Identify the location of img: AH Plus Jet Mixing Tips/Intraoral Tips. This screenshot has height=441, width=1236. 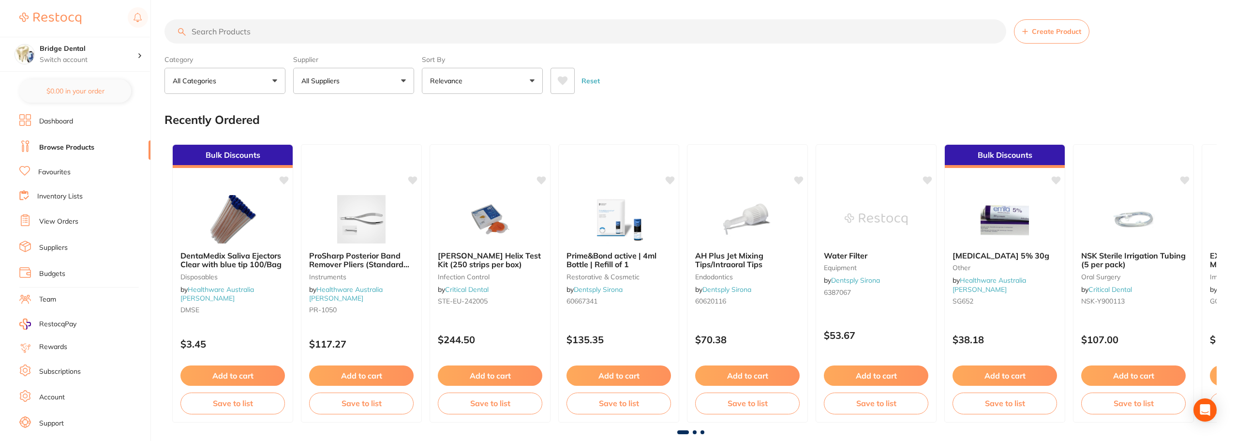
(747, 219).